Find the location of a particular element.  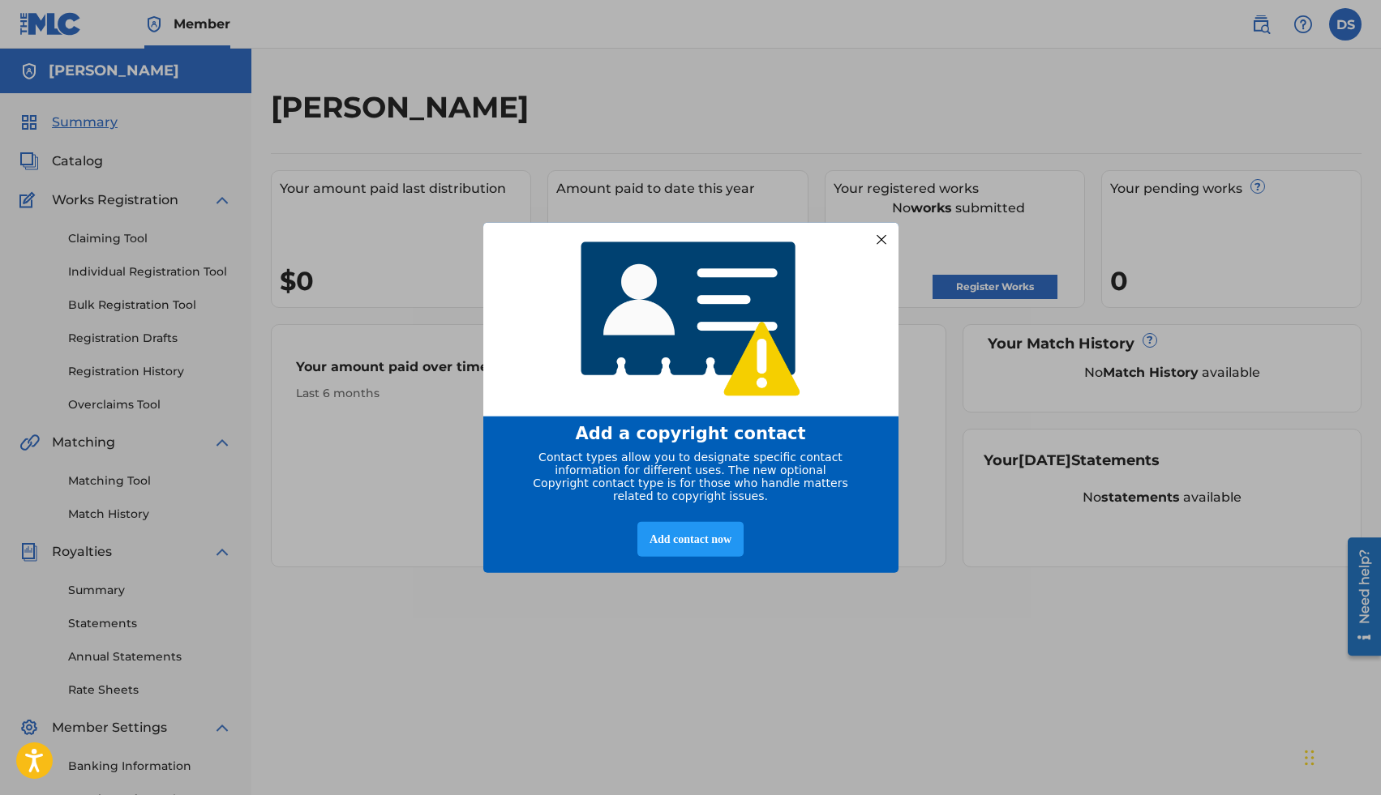

span: Contact types allow you to designate specific contact information for different uses. The new opt... is located at coordinates (690, 477).